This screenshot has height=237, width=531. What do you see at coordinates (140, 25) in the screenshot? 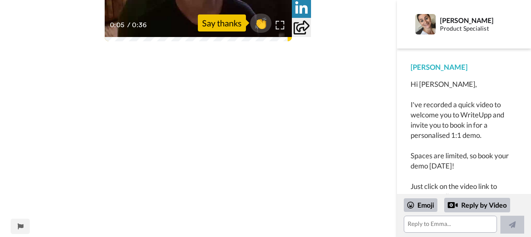
I see `span: 0:36` at bounding box center [140, 25].